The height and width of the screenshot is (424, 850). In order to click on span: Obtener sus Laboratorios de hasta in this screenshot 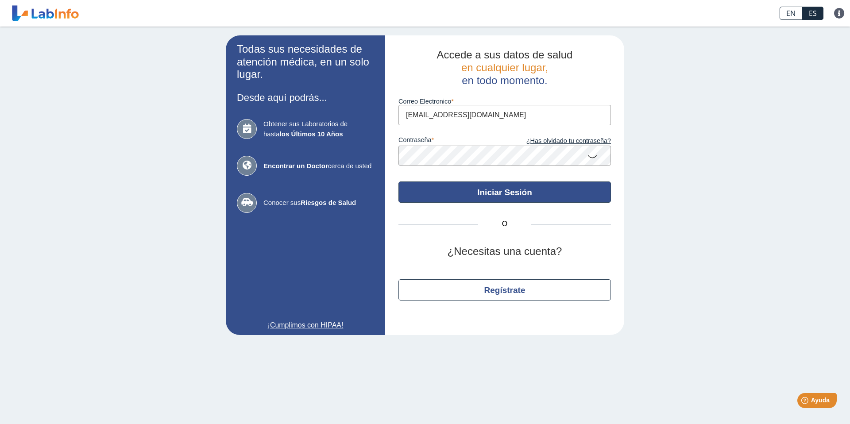, I will do `click(319, 129)`.